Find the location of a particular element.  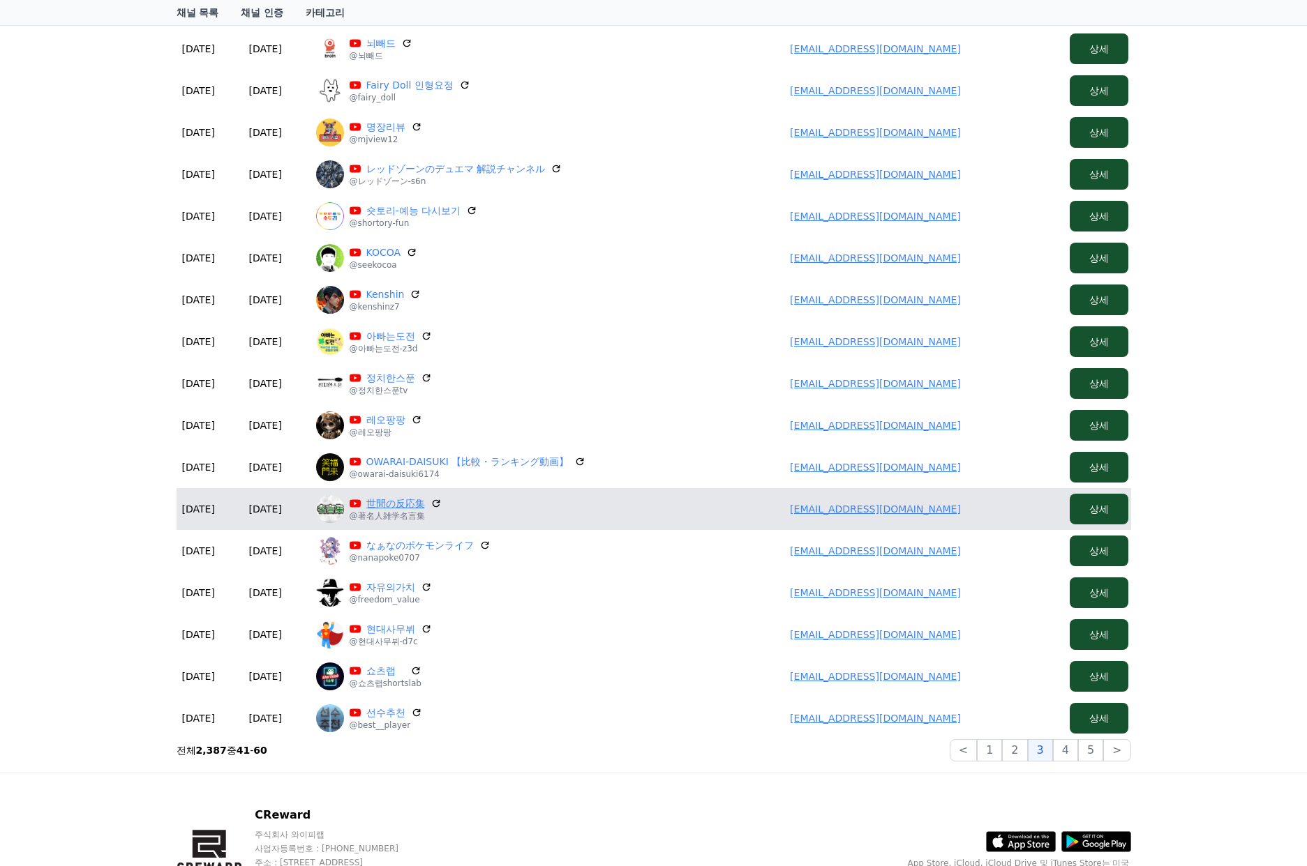

img: Fairy Doll 인형요정 is located at coordinates (330, 91).